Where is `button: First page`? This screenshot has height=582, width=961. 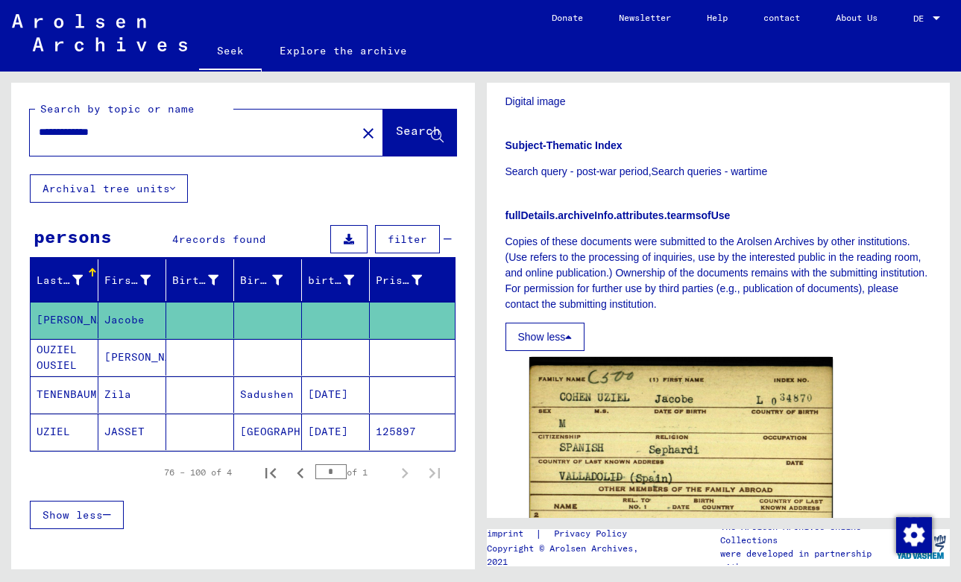 button: First page is located at coordinates (271, 473).